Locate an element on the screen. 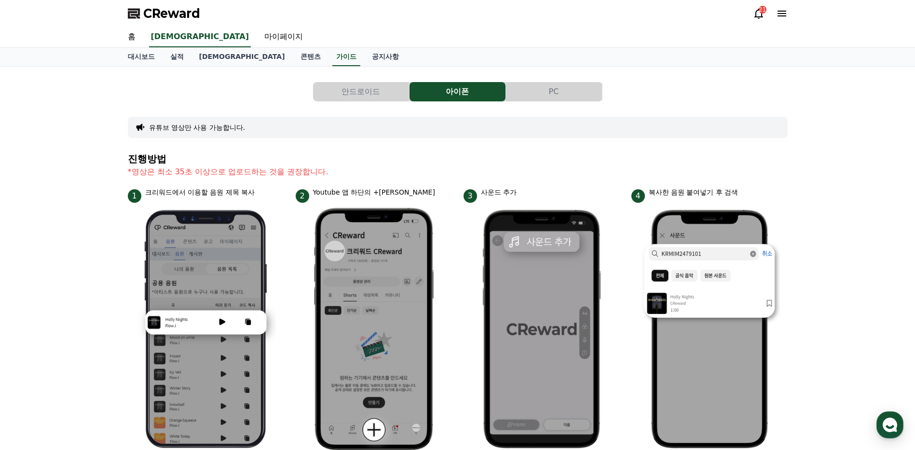 The height and width of the screenshot is (450, 915). span: CReward is located at coordinates (172, 14).